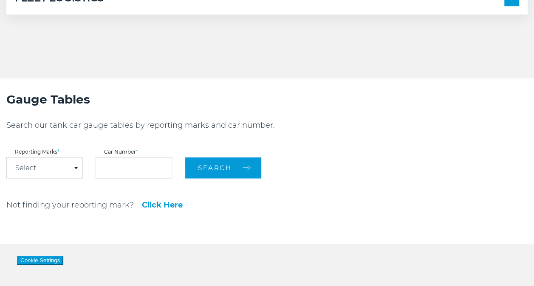  Describe the element at coordinates (45, 152) in the screenshot. I see `label: Reporting Marks` at that location.